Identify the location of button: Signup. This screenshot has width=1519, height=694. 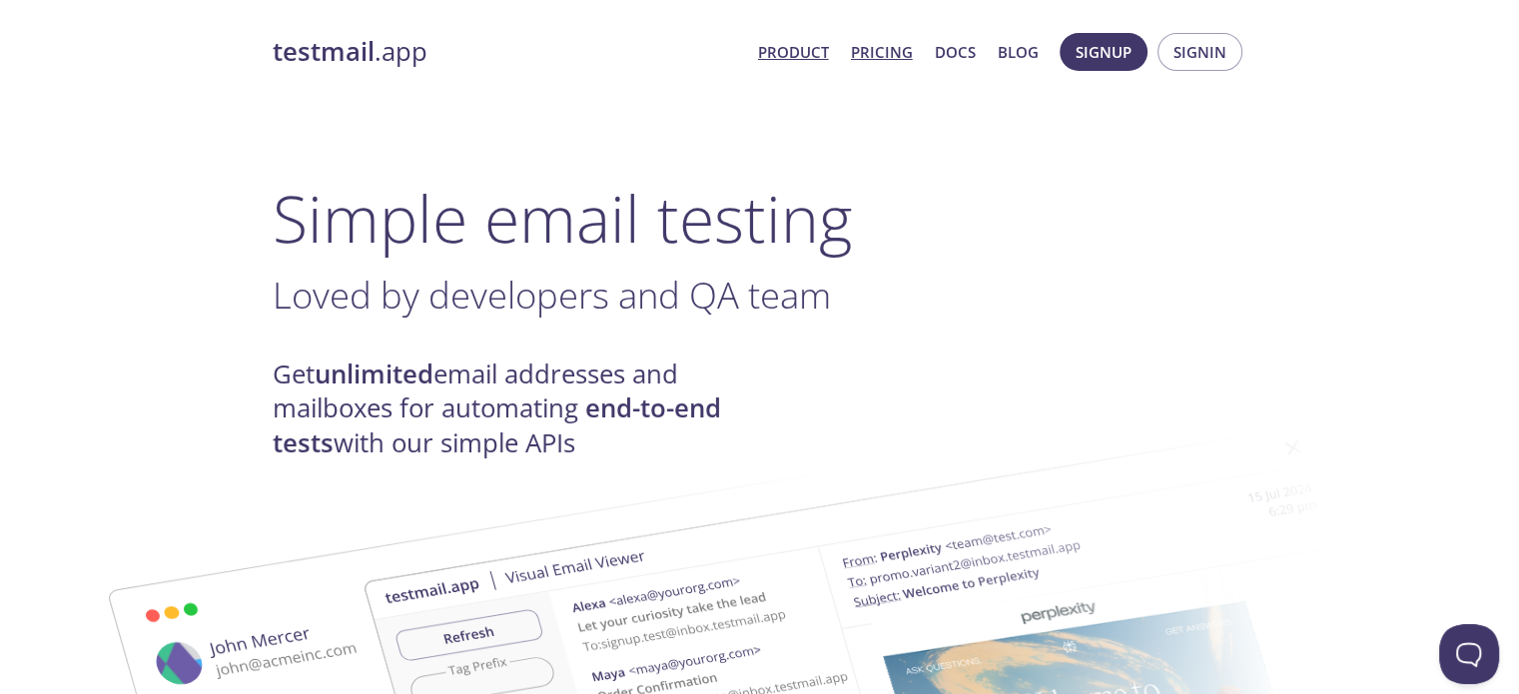
(1104, 52).